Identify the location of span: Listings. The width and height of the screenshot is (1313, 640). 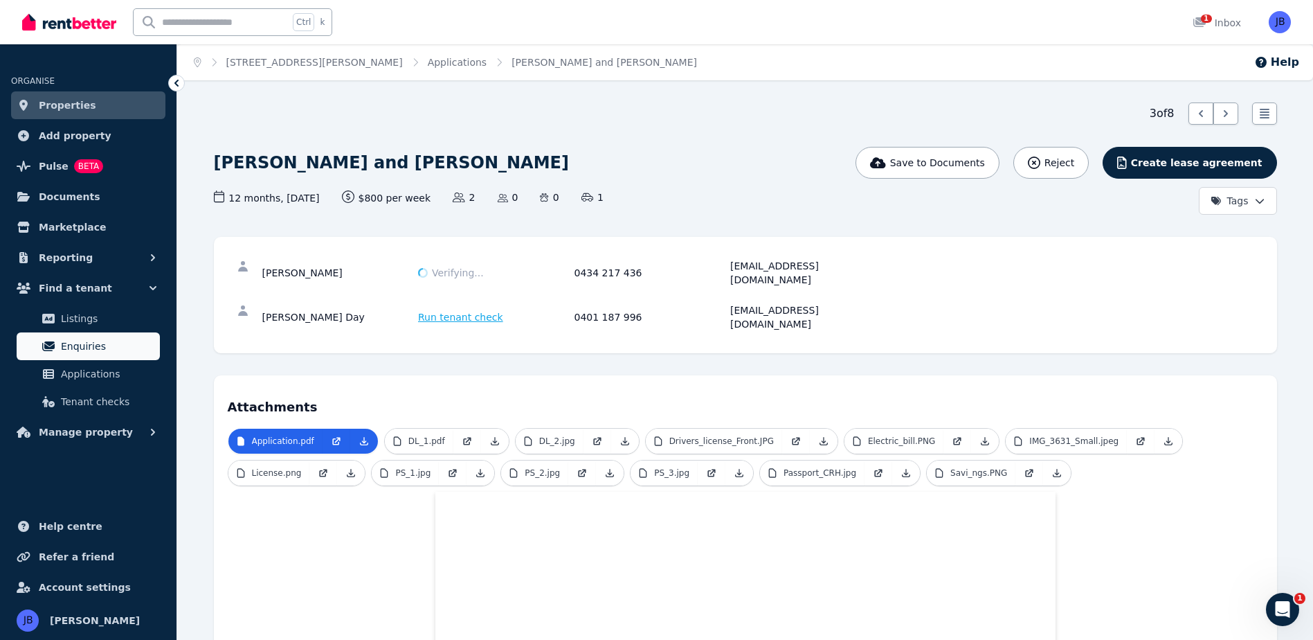
(107, 318).